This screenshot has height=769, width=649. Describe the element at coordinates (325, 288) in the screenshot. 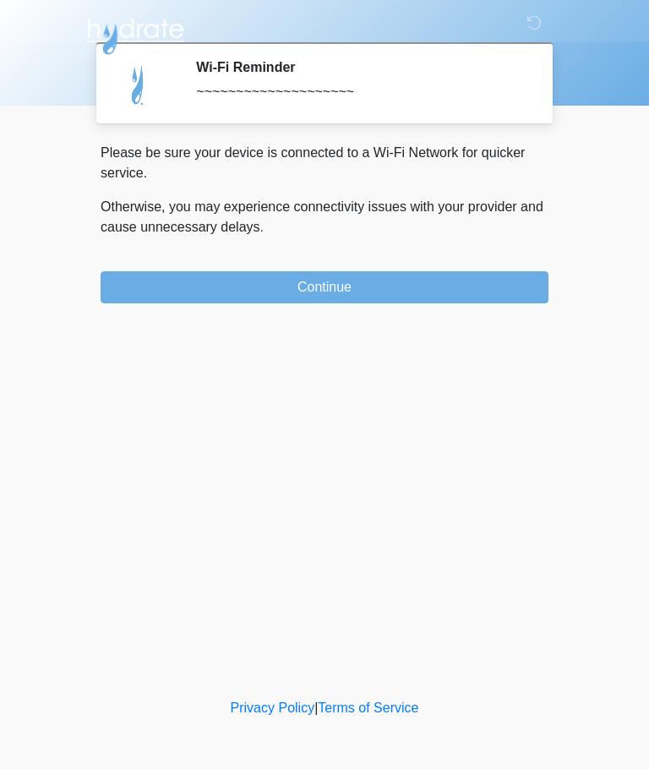

I see `button: Continue` at that location.